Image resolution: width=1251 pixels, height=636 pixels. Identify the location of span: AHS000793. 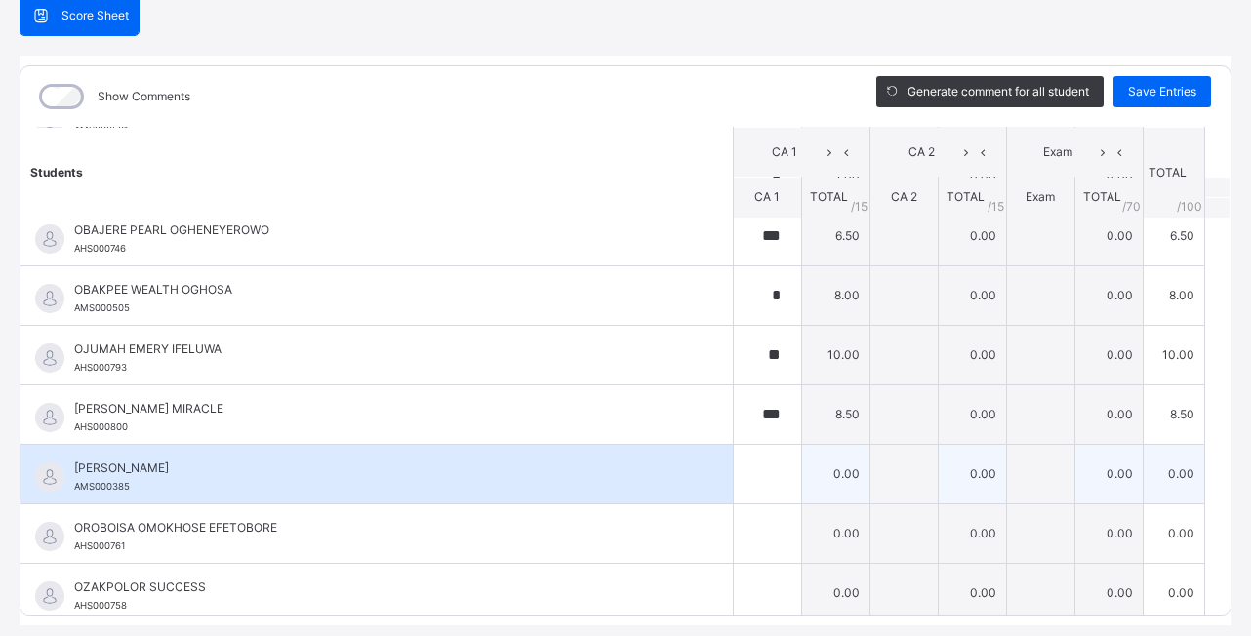
(101, 367).